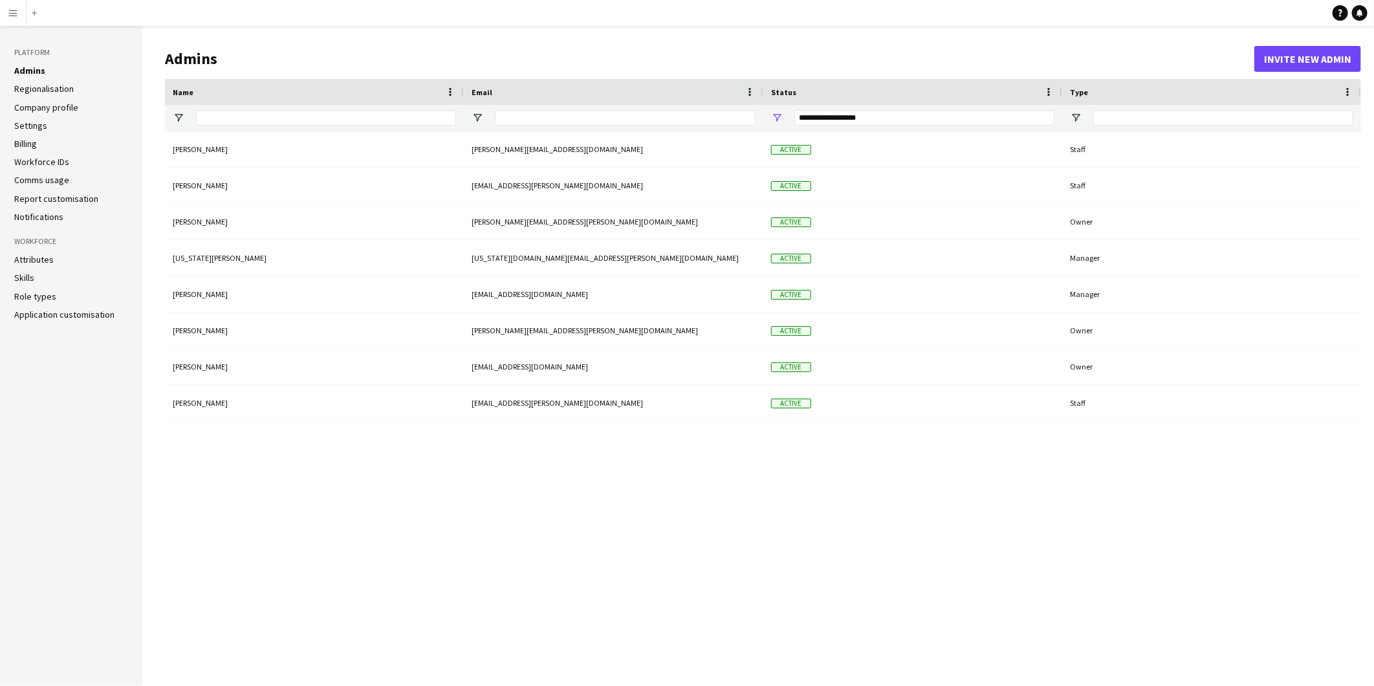  What do you see at coordinates (71, 52) in the screenshot?
I see `h3: Platform` at bounding box center [71, 52].